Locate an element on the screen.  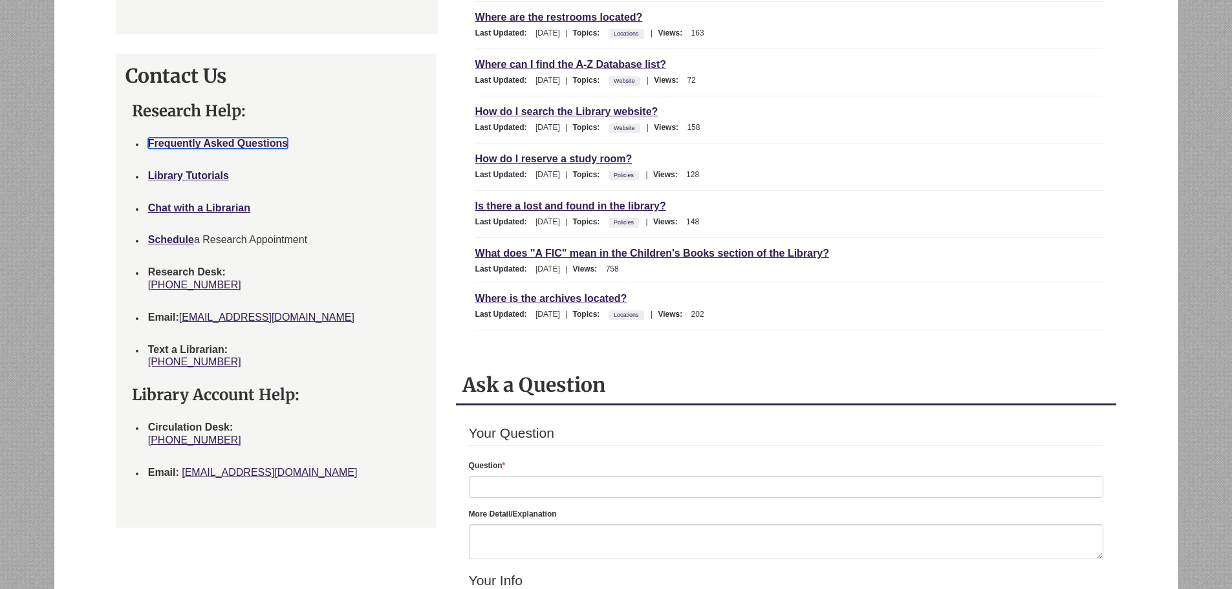
strong: Frequently Asked Questions is located at coordinates (218, 143).